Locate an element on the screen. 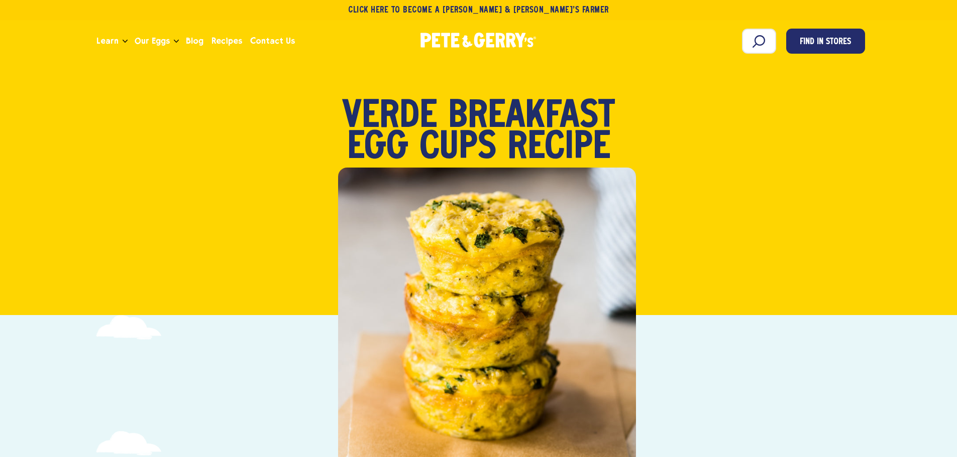 This screenshot has height=457, width=957. button: Open the dropdown menu for Learn is located at coordinates (125, 41).